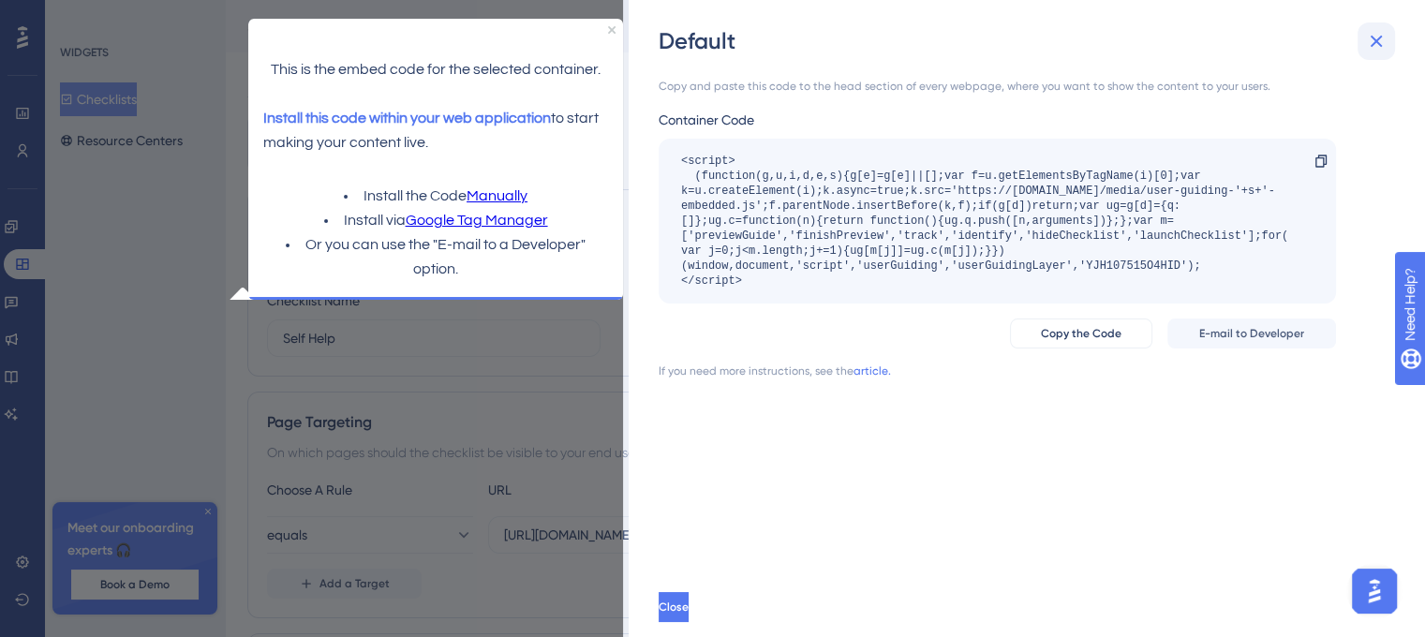 The height and width of the screenshot is (637, 1425). I want to click on li: Install via, so click(206, 221).